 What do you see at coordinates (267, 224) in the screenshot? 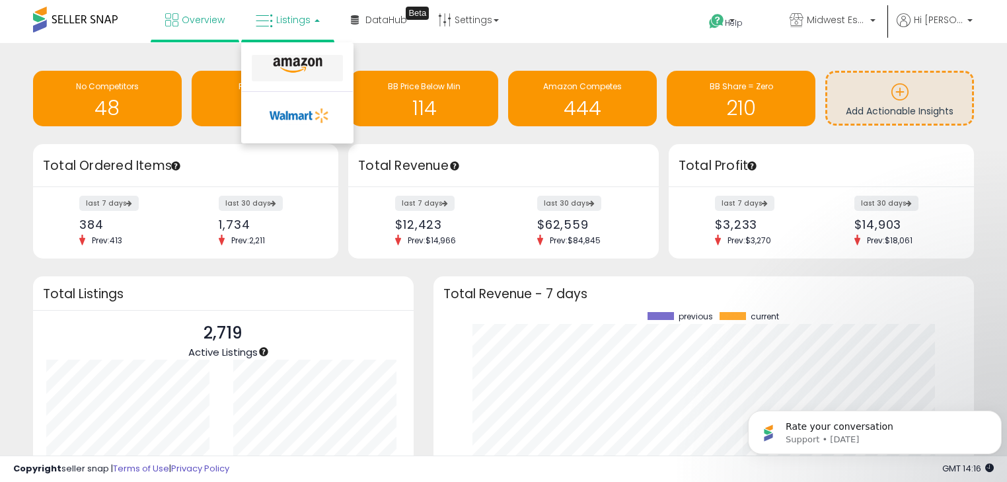
I see `div: 1,734` at bounding box center [267, 224].